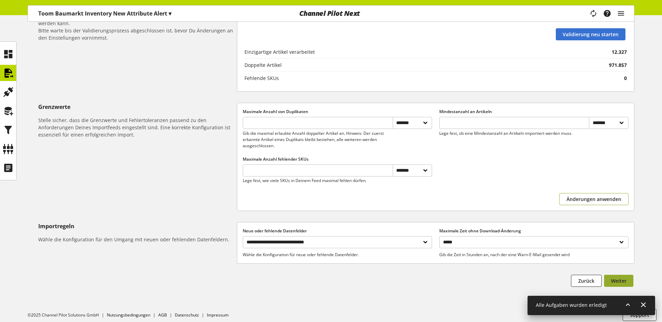 This screenshot has width=662, height=322. Describe the element at coordinates (534, 255) in the screenshot. I see `p: Gib die Zeit in Stunden an, nach der eine Warn-E-Mail gesendet wird` at that location.